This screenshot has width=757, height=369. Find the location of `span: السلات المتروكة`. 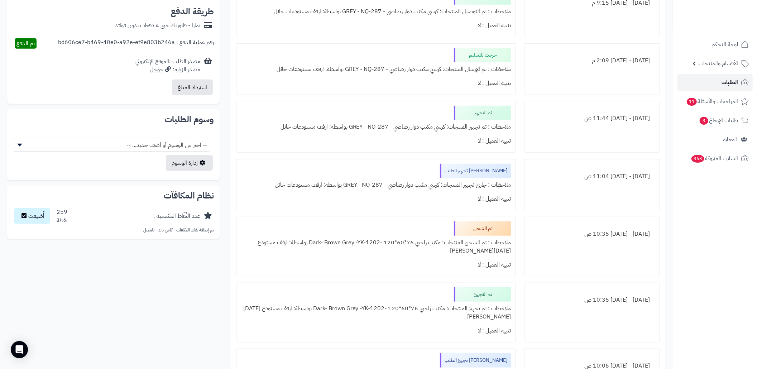

span: السلات المتروكة is located at coordinates (715, 158).